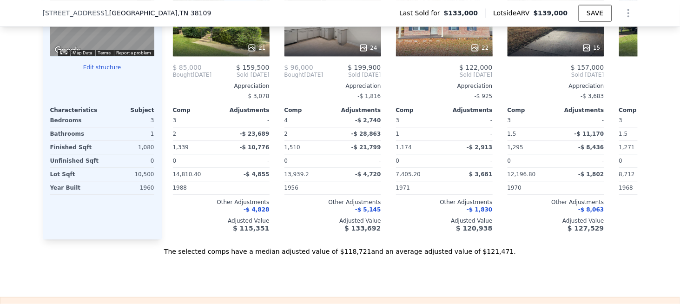  I want to click on div: Characteristics, so click(76, 110).